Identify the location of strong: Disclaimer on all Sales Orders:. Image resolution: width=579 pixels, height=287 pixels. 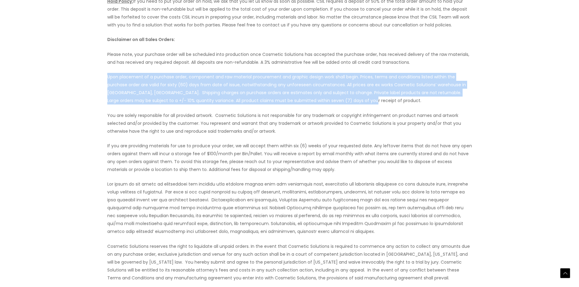
(141, 40).